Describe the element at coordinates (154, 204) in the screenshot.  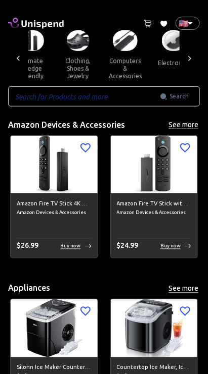
I see `h6: Amazon Fire TV Stick with Alexa Voice Remote (includes TV controls), free &amp; live TV without c...` at that location.